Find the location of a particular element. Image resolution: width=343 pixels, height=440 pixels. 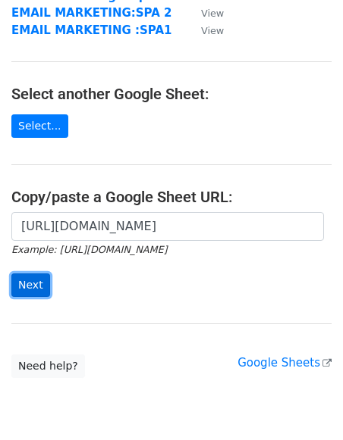

input: Next is located at coordinates (30, 285).